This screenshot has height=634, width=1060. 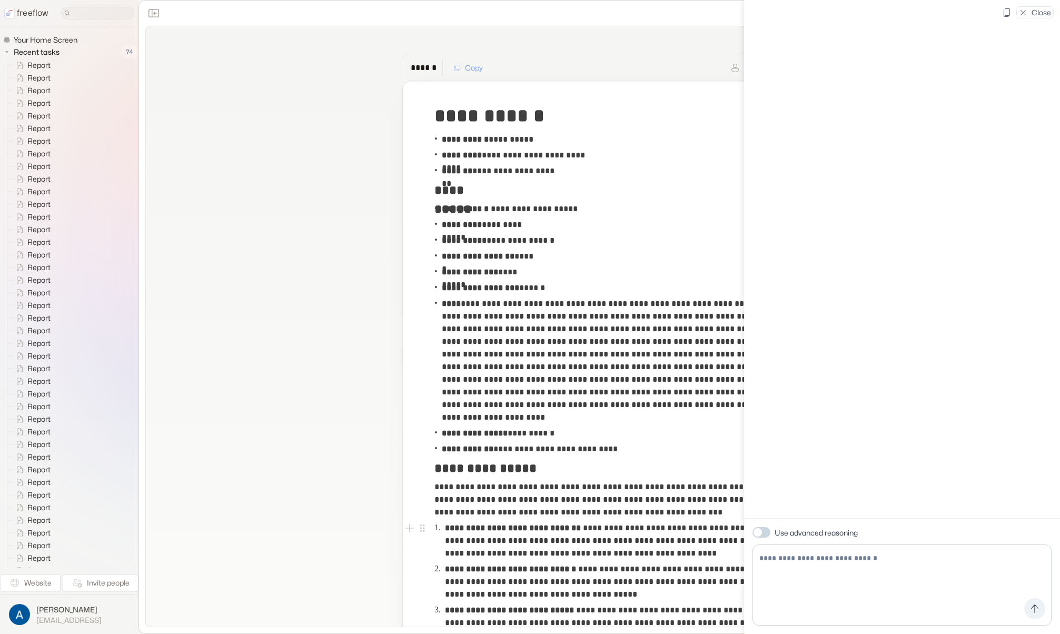 What do you see at coordinates (816, 532) in the screenshot?
I see `p: Use advanced reasoning` at bounding box center [816, 532].